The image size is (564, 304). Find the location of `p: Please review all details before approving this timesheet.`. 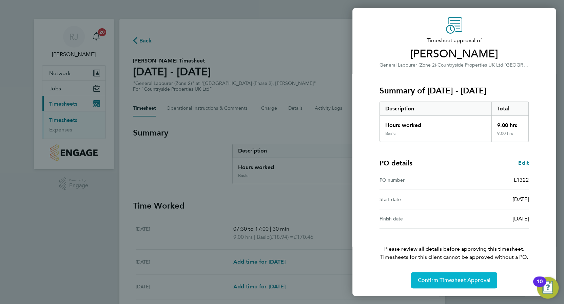

p: Please review all details before approving this timesheet. is located at coordinates (454, 245).